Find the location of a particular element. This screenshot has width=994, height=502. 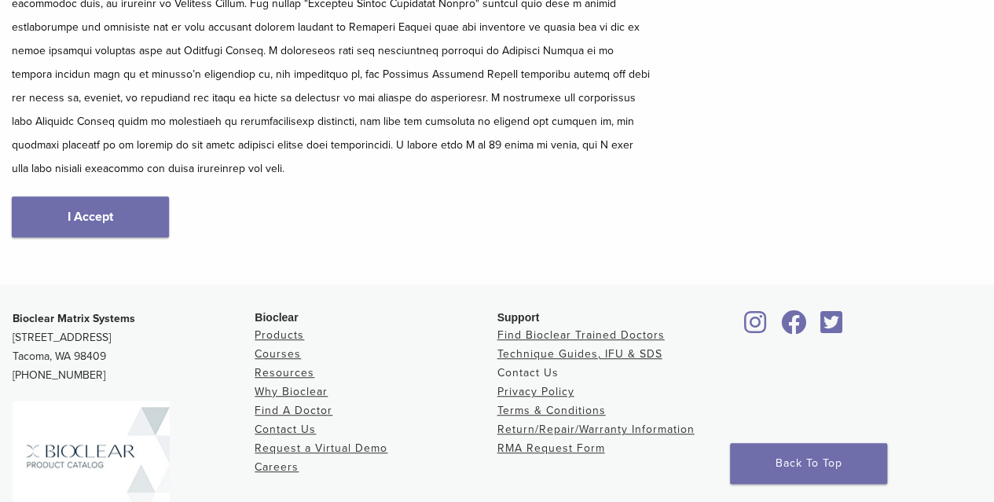

a: Privacy Policy is located at coordinates (536, 391).